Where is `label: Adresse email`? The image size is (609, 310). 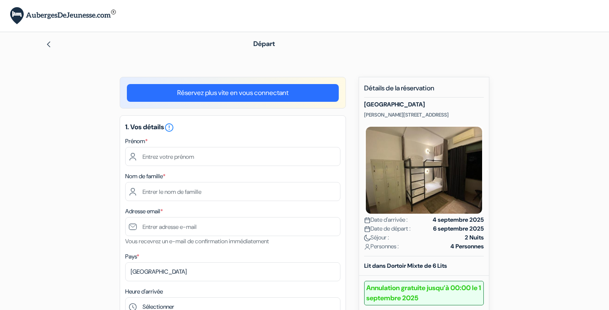
label: Adresse email is located at coordinates (144, 211).